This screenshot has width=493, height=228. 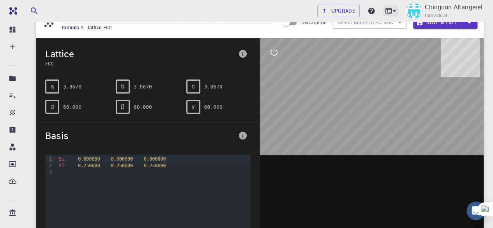 What do you see at coordinates (453, 7) in the screenshot?
I see `p: Chinguun Altangerel` at bounding box center [453, 7].